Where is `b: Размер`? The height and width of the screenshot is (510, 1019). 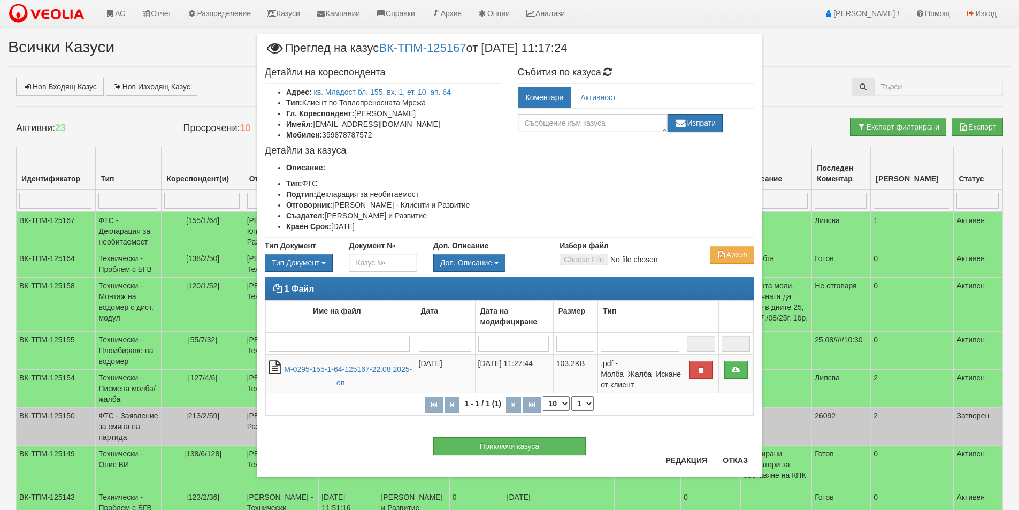
b: Размер is located at coordinates (572, 311).